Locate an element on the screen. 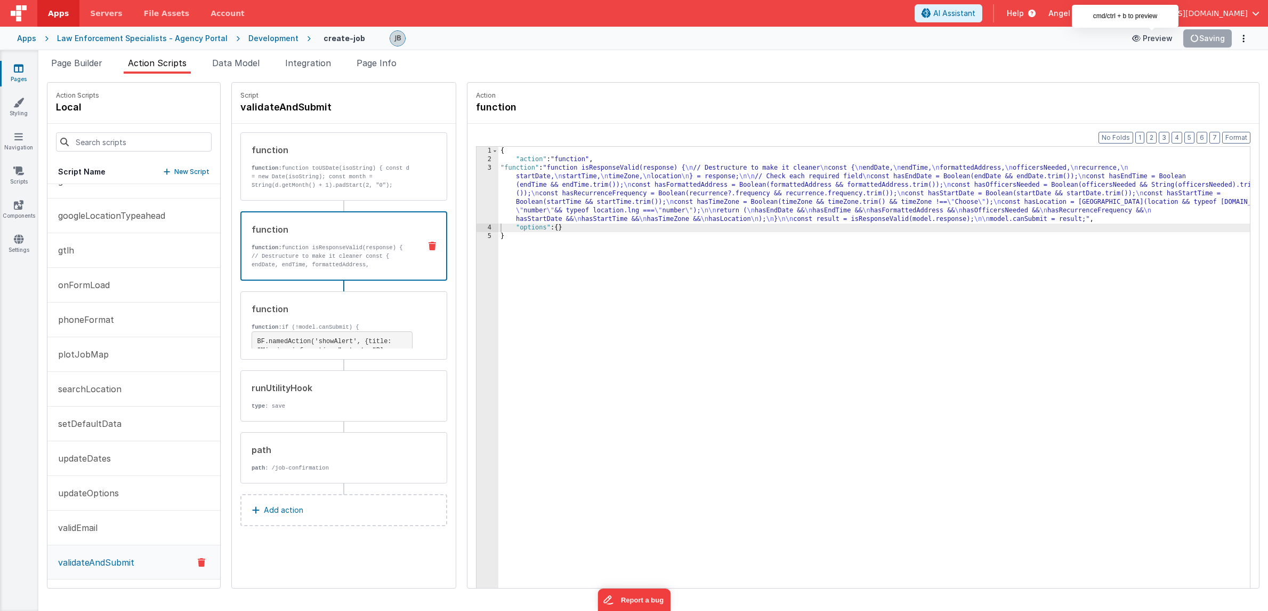 The height and width of the screenshot is (611, 1268). button: New Script is located at coordinates (187, 172).